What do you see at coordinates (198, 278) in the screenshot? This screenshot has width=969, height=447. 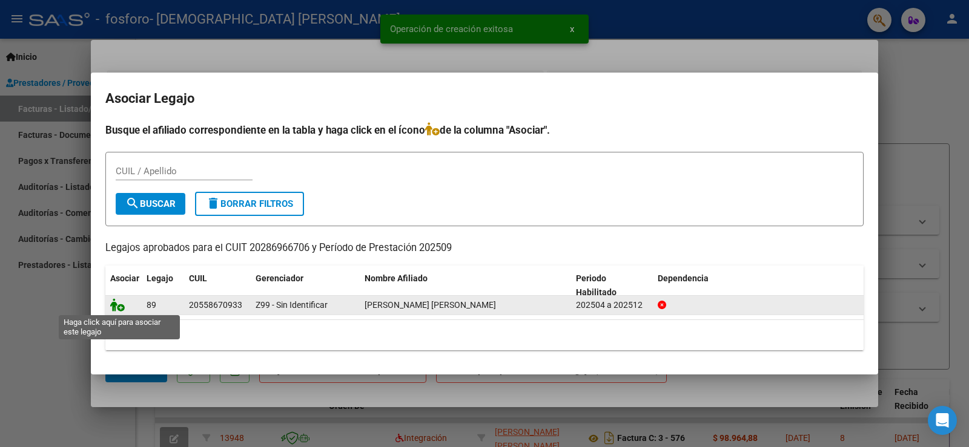 I see `span: CUIL` at bounding box center [198, 278].